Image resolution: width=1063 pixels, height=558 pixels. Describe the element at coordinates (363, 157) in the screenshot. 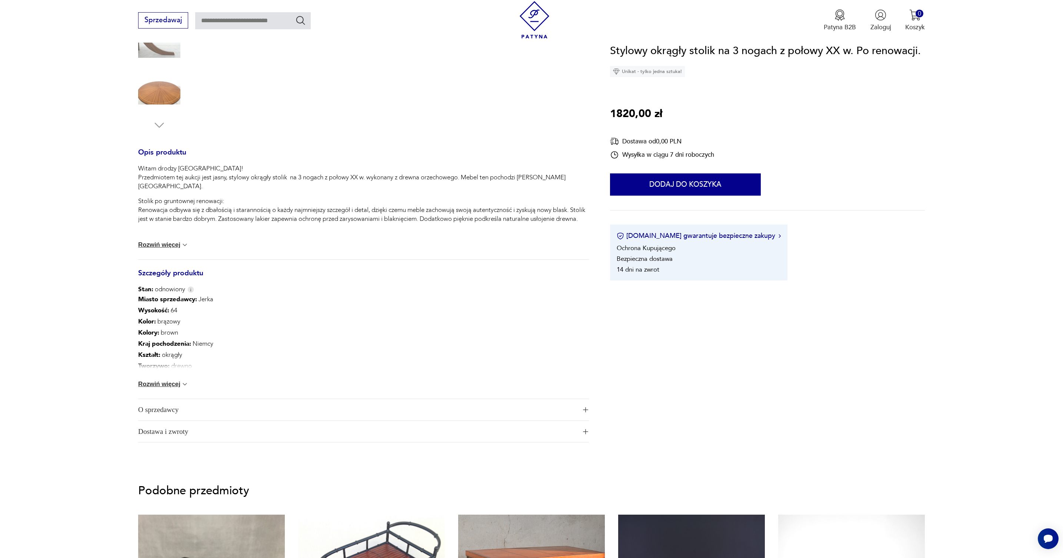

I see `h3: Opis produktu` at that location.